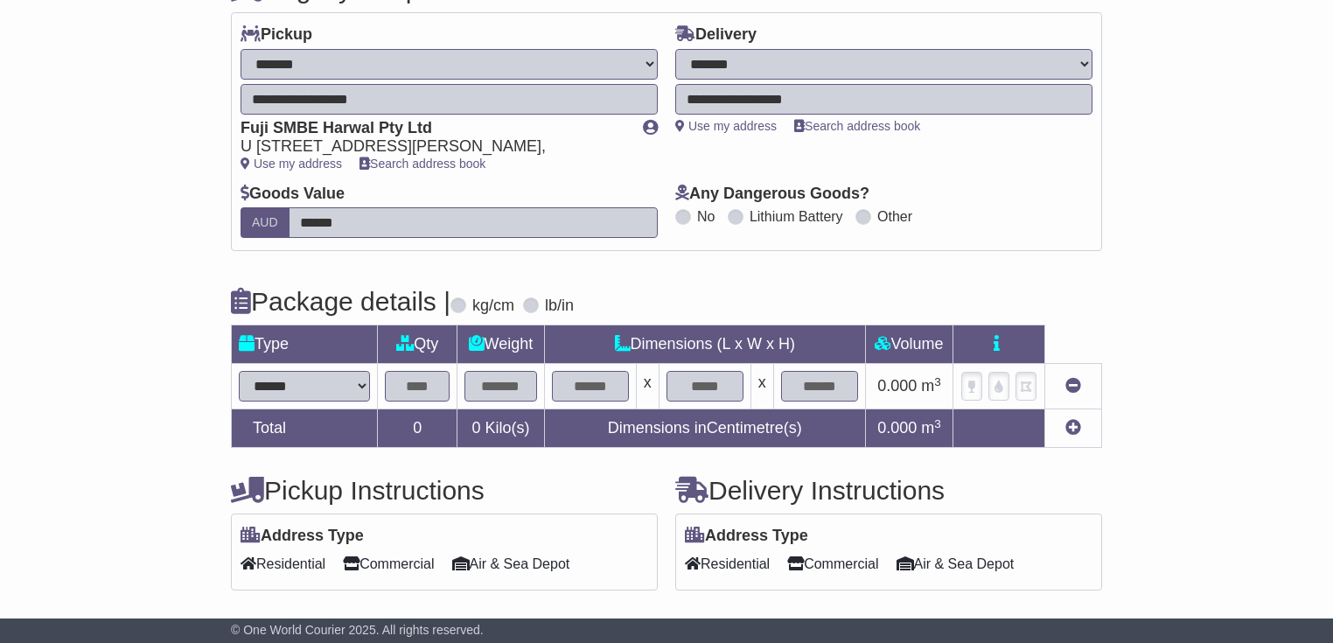 This screenshot has width=1333, height=643. Describe the element at coordinates (715, 35) in the screenshot. I see `label: Delivery` at that location.